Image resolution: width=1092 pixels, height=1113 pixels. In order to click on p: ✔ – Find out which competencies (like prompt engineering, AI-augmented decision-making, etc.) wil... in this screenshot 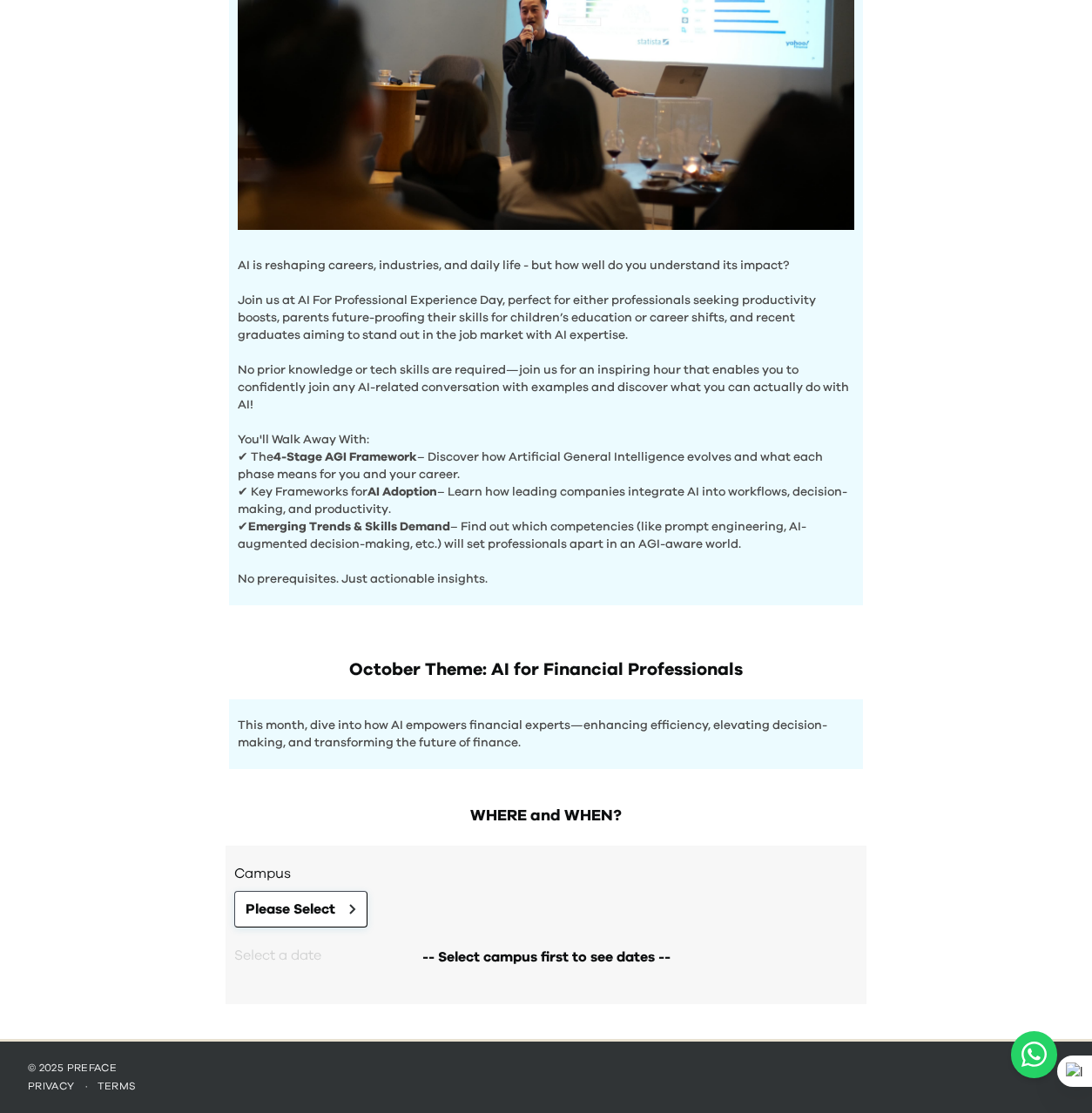, I will do `click(546, 535)`.